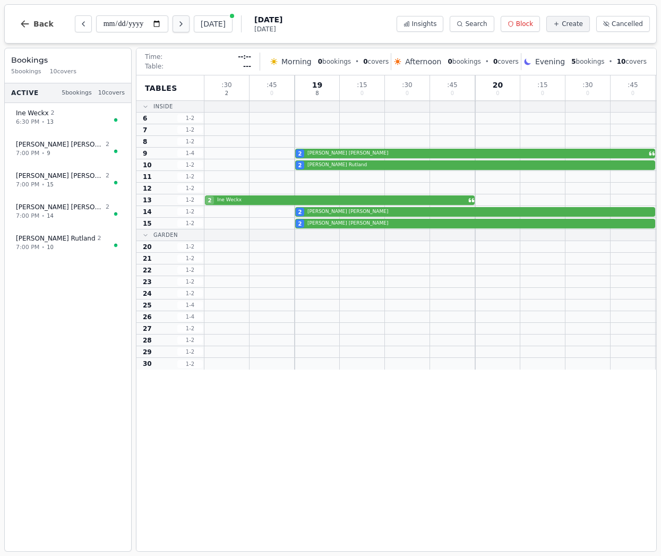 The image size is (661, 556). I want to click on span: 6:30 PM, so click(28, 122).